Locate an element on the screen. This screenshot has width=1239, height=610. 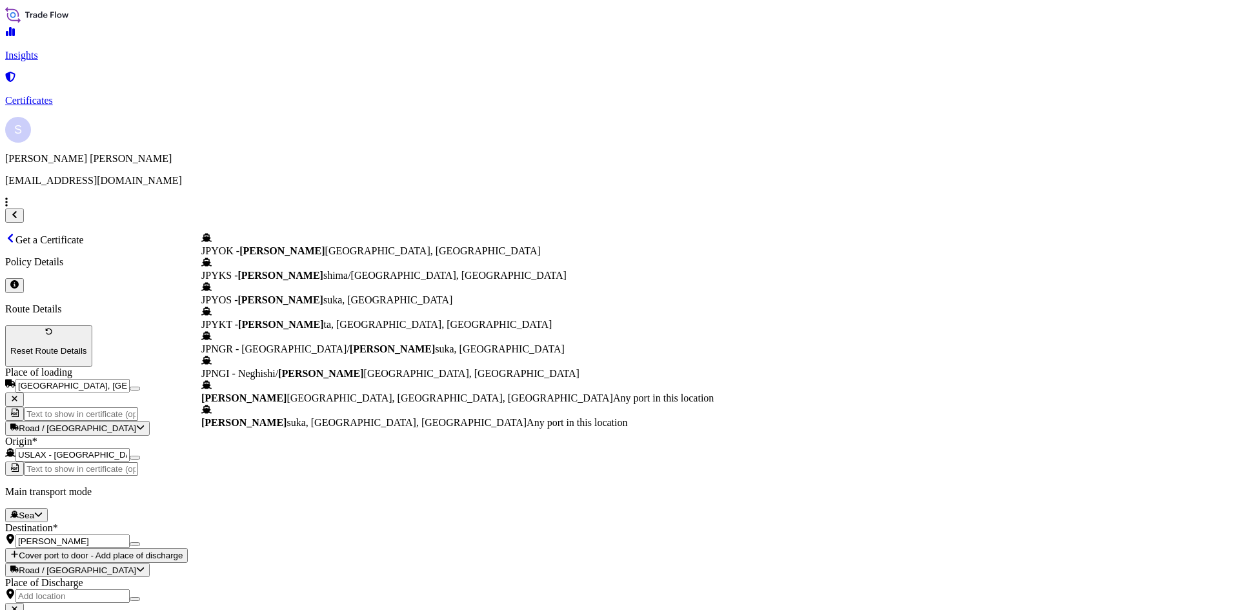
span: Sea is located at coordinates (26, 515).